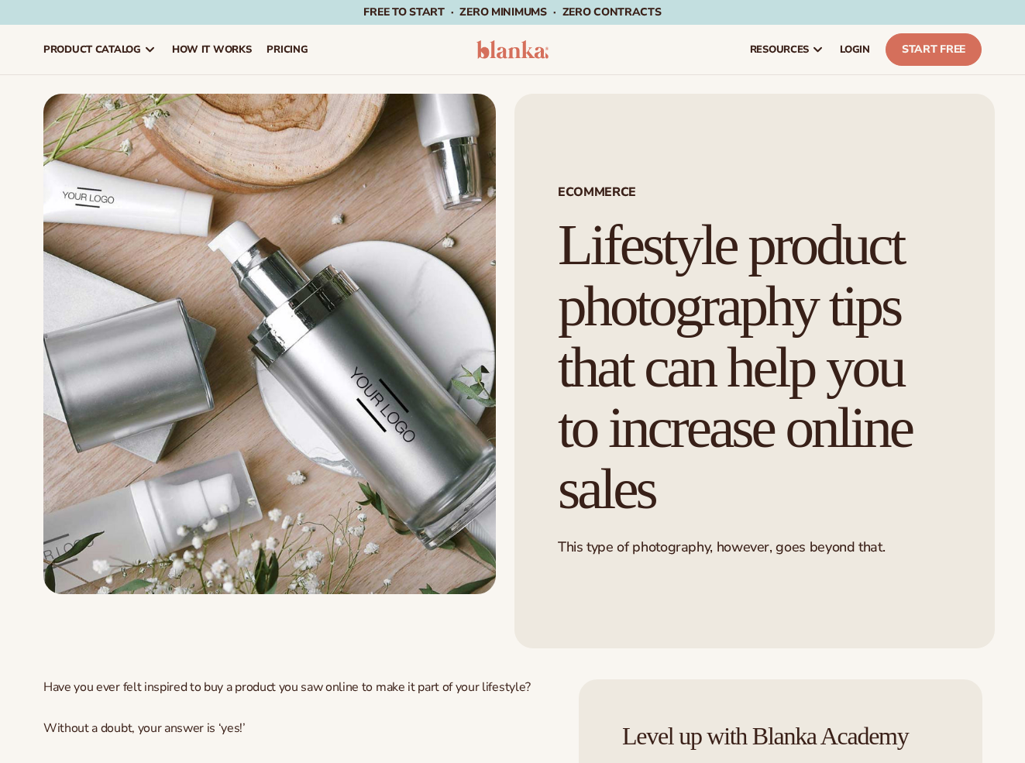 This screenshot has height=763, width=1025. Describe the element at coordinates (780, 736) in the screenshot. I see `h4: Level up with Blanka Academy` at that location.